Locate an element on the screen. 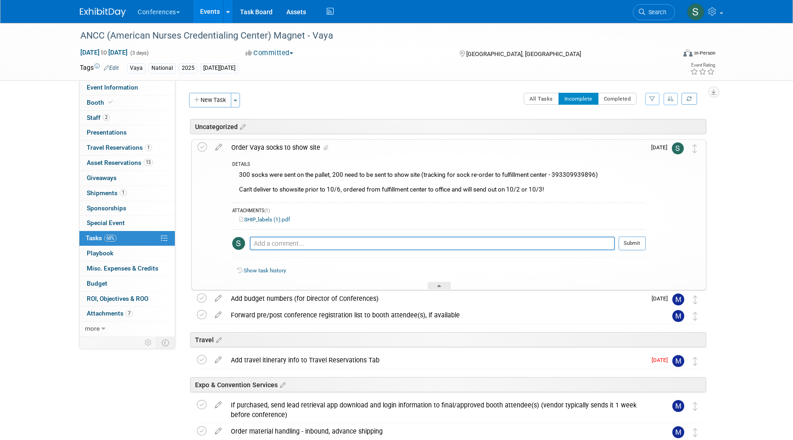 The height and width of the screenshot is (440, 793). div: Uncategorized is located at coordinates (448, 126).